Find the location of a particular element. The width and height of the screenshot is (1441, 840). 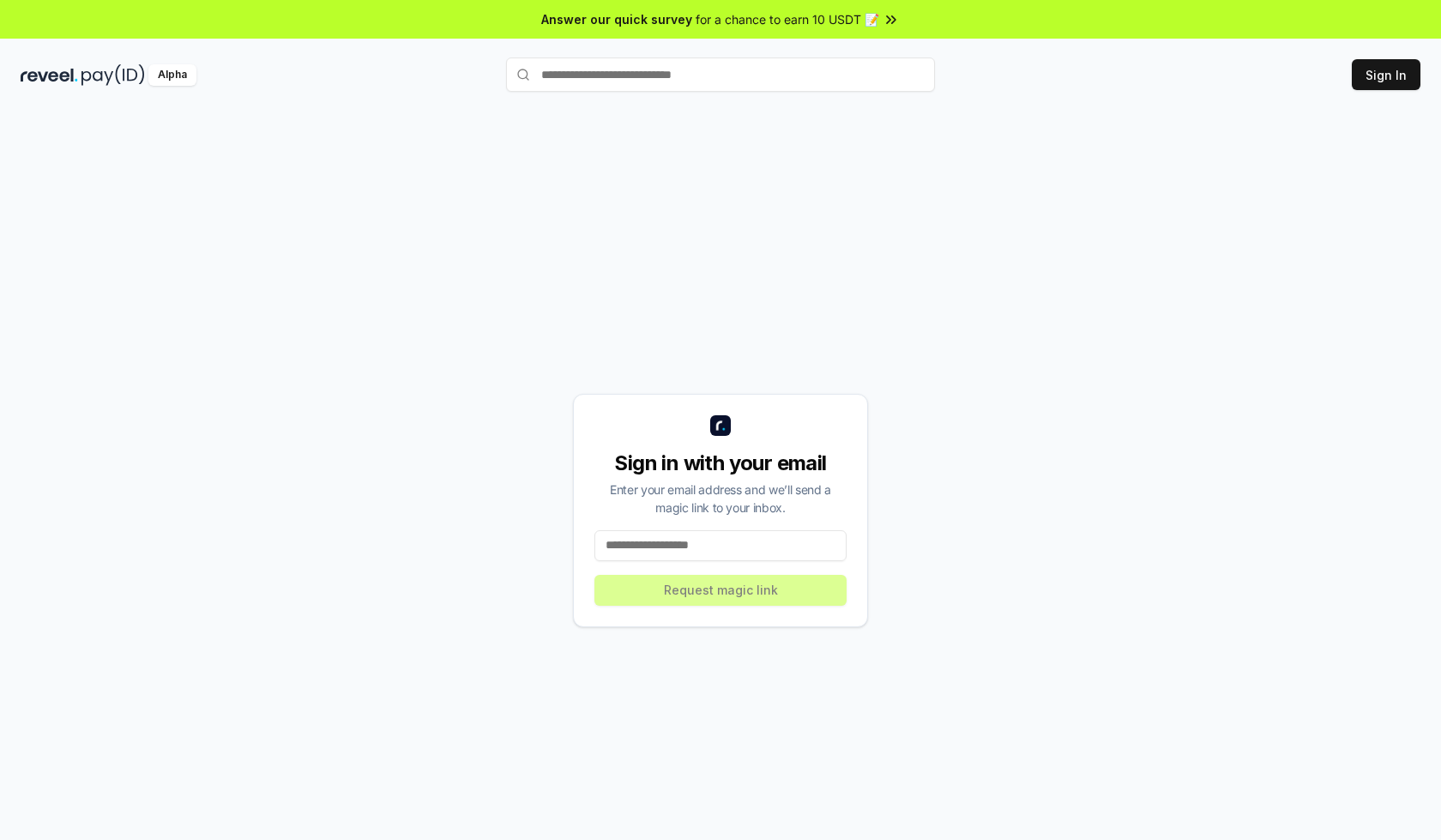

span: for a chance to earn 10 USDT 📝 is located at coordinates (787, 18).